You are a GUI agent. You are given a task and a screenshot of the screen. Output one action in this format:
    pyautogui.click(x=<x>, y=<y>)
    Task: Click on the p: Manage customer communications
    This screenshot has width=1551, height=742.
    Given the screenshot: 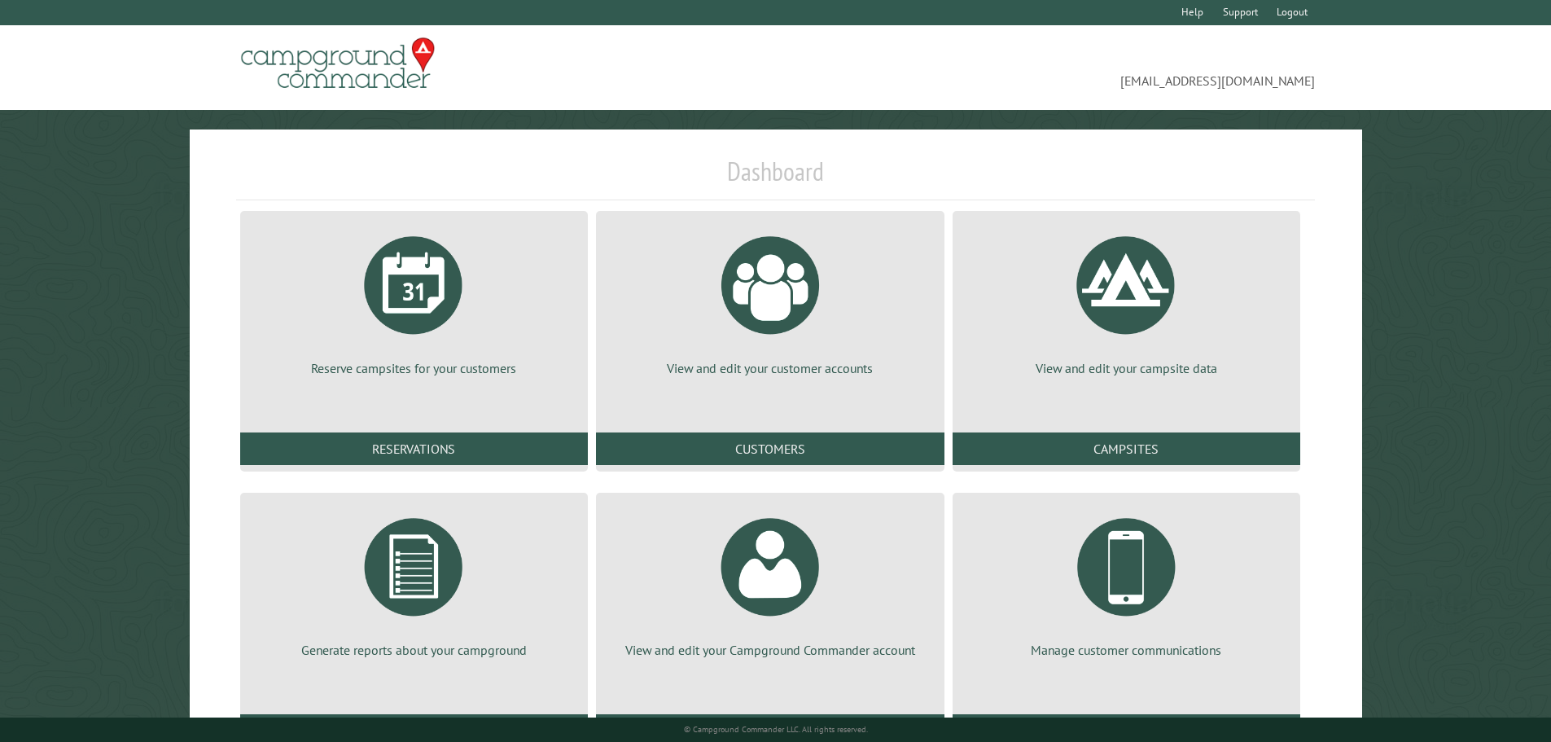 What is the action you would take?
    pyautogui.click(x=1126, y=650)
    